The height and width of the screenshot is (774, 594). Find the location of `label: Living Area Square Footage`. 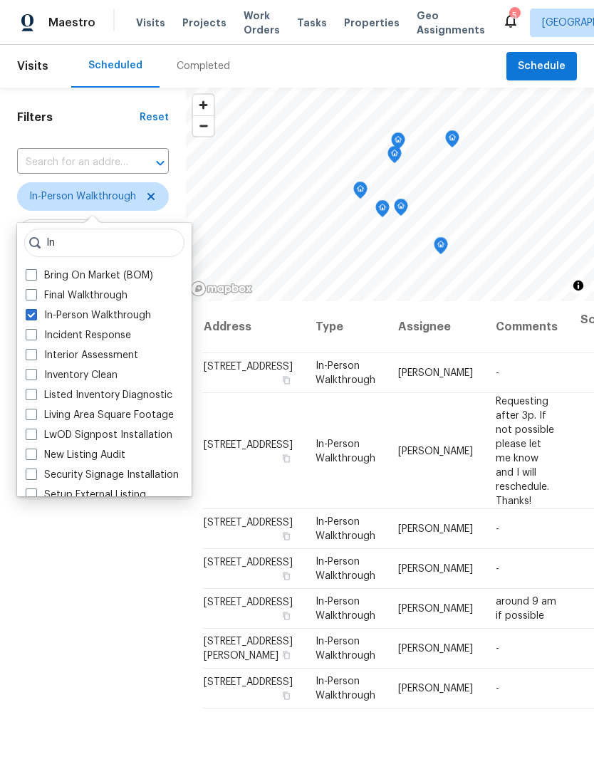

label: Living Area Square Footage is located at coordinates (100, 415).